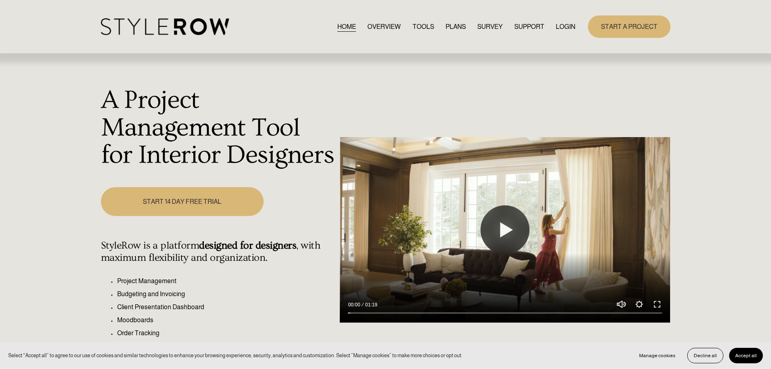 This screenshot has height=369, width=771. What do you see at coordinates (745, 355) in the screenshot?
I see `button: Accept all` at bounding box center [745, 355].